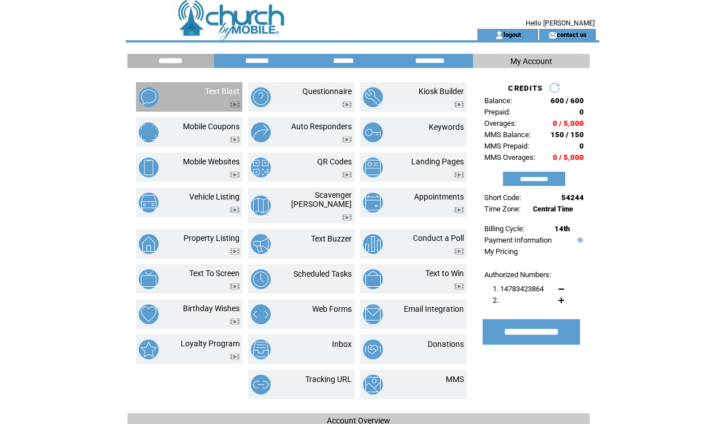 This screenshot has height=424, width=725. Describe the element at coordinates (518, 288) in the screenshot. I see `span: 1. 14783423864` at that location.